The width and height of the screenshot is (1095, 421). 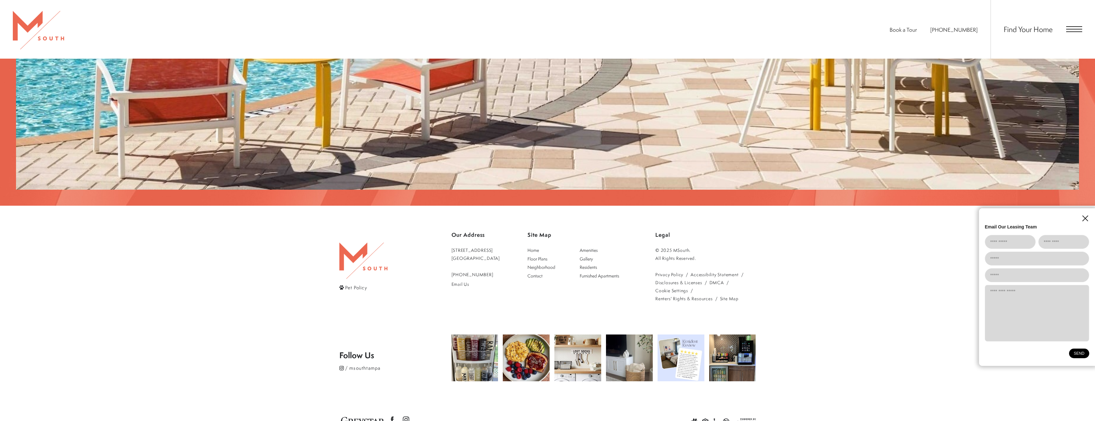 What do you see at coordinates (903, 29) in the screenshot?
I see `span: Book a Tour` at bounding box center [903, 29].